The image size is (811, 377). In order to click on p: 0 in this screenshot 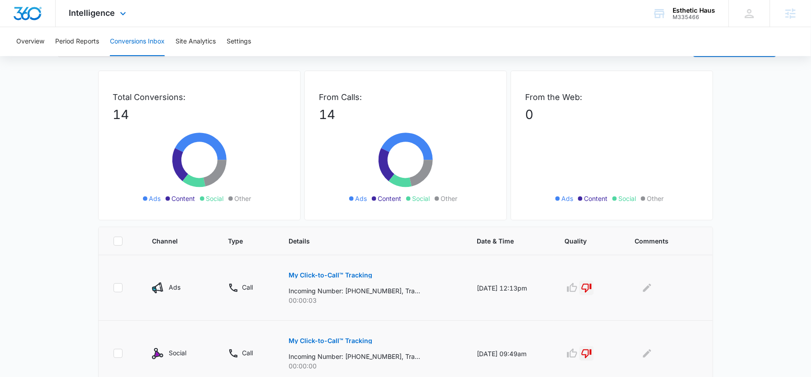, I will do `click(612, 114)`.